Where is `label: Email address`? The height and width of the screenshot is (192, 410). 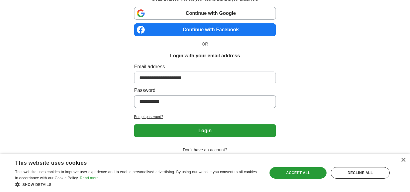
label: Email address is located at coordinates (205, 67).